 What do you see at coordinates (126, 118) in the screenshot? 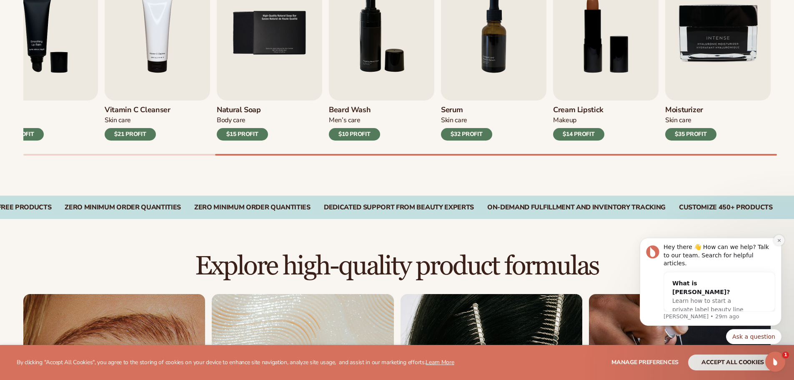
I see `button: Quick reply: Ask a question` at bounding box center [126, 118].